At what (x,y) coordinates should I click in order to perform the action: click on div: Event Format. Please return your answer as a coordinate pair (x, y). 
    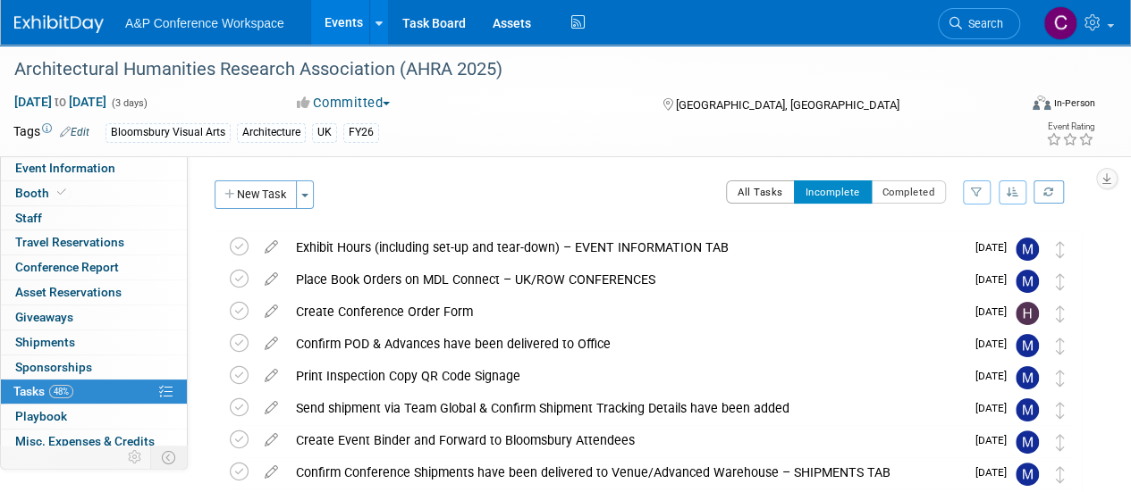
    Looking at the image, I should click on (1015, 106).